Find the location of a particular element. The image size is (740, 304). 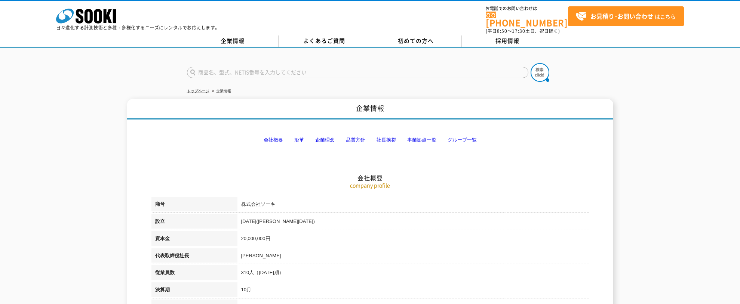

input: 商品名、型式、NETIS番号を入力してください is located at coordinates (358, 73).